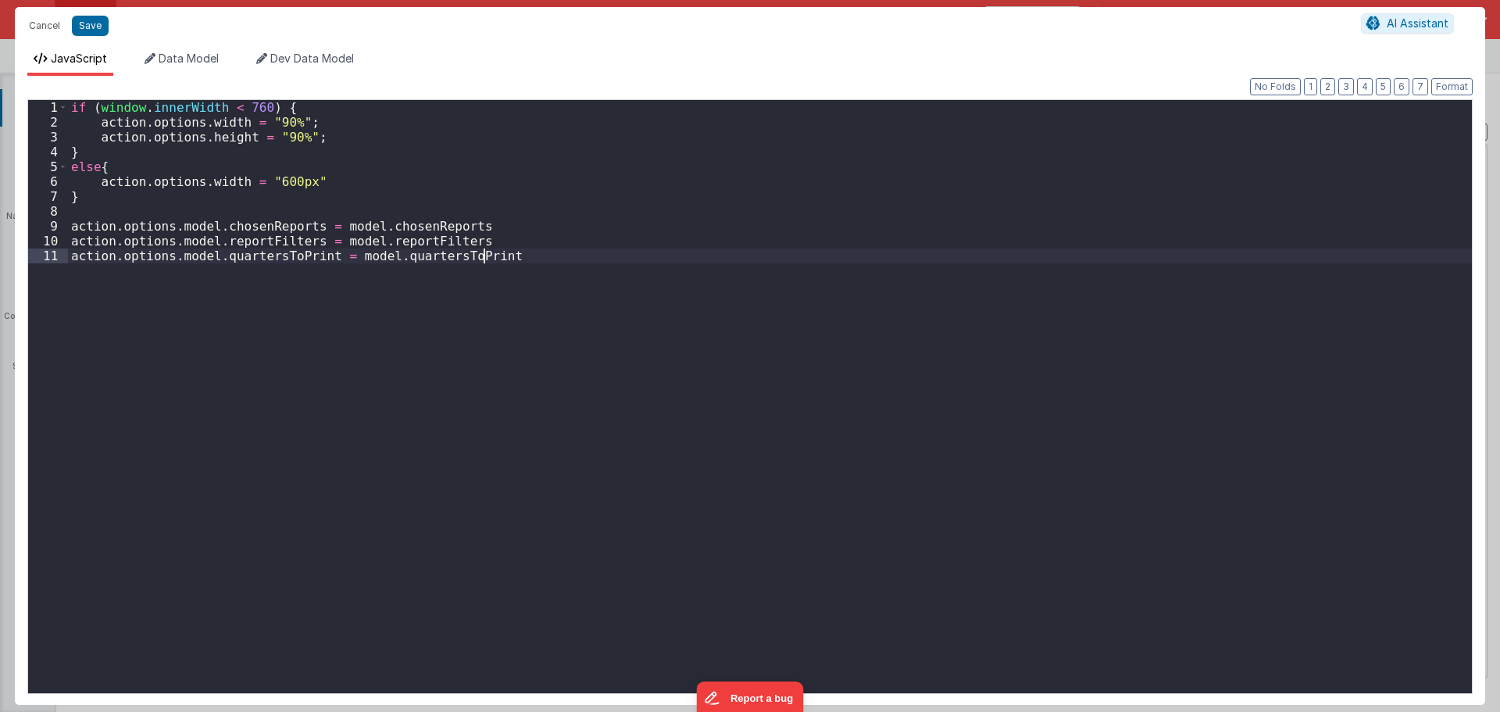 The image size is (1500, 712). I want to click on div: 8, so click(48, 211).